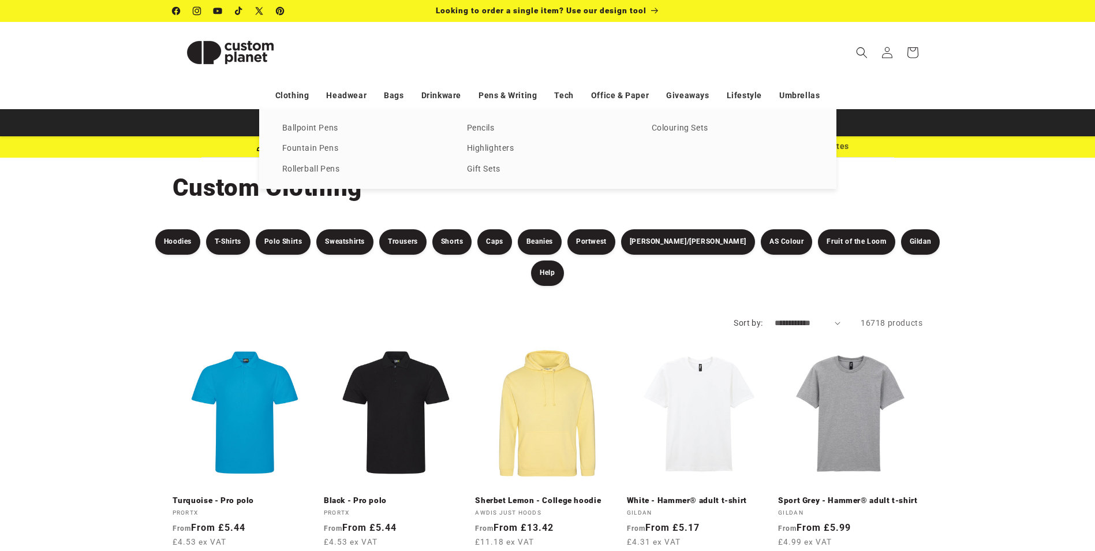  What do you see at coordinates (508, 95) in the screenshot?
I see `a: Pens & Writing` at bounding box center [508, 95].